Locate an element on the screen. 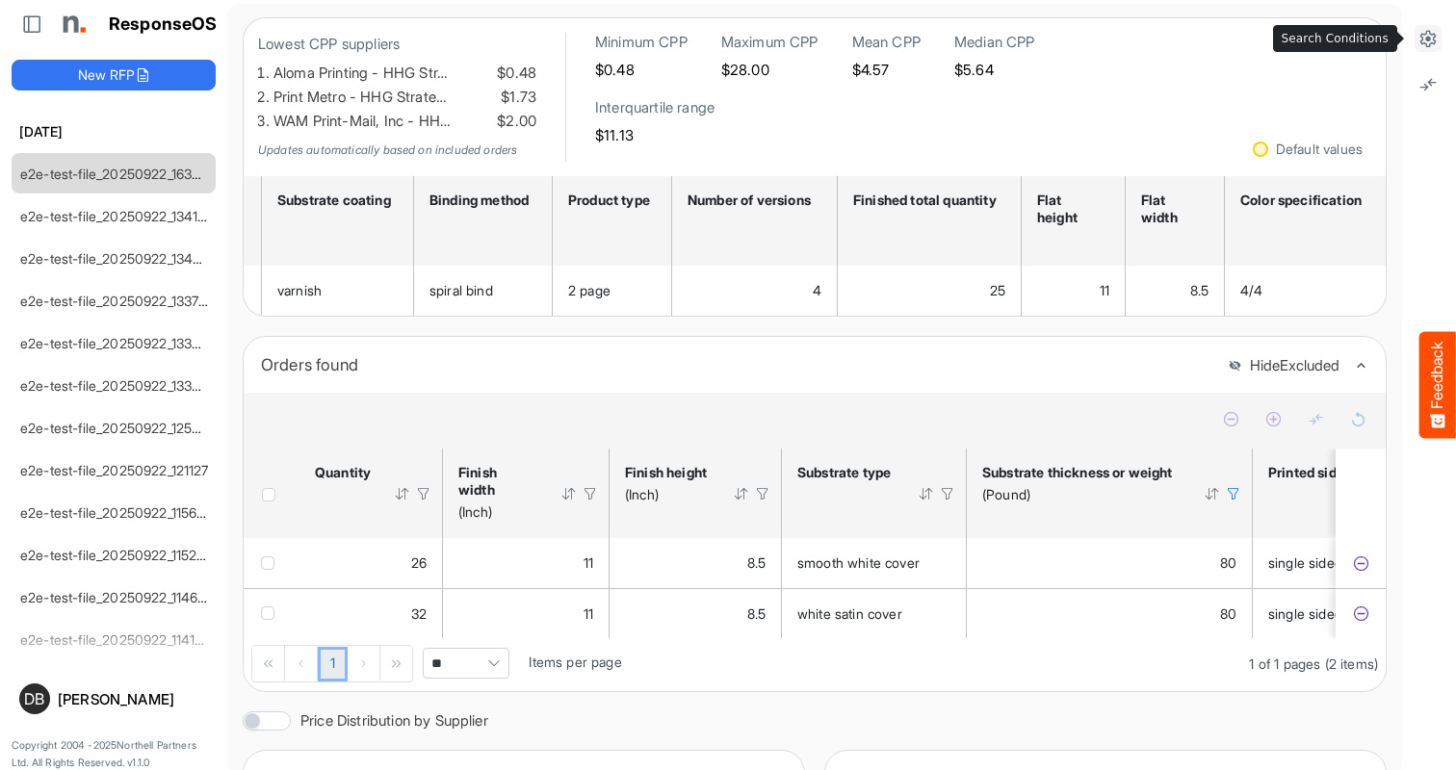  div: Finished total quantity is located at coordinates (926, 200).